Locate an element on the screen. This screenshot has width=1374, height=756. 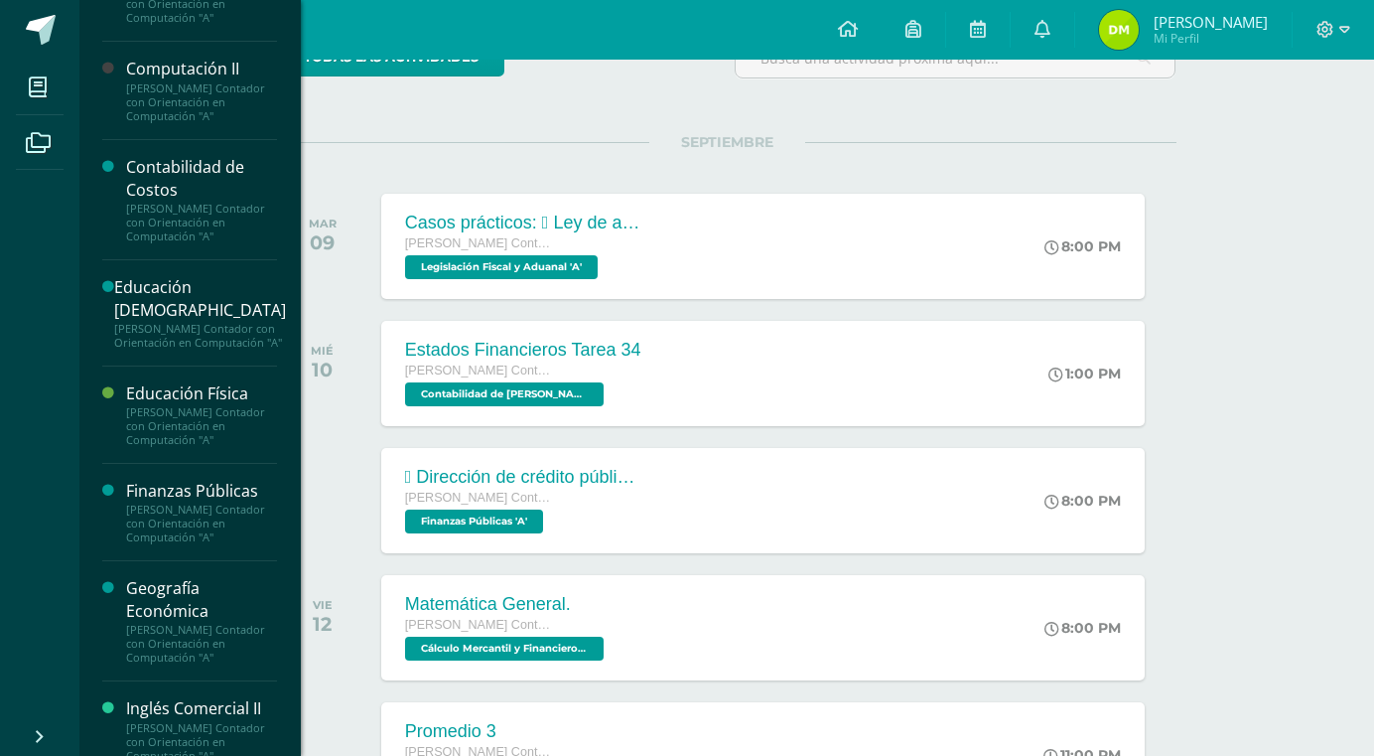
span: Cálculo Mercantil y Financiero 'A' is located at coordinates (505, 649).